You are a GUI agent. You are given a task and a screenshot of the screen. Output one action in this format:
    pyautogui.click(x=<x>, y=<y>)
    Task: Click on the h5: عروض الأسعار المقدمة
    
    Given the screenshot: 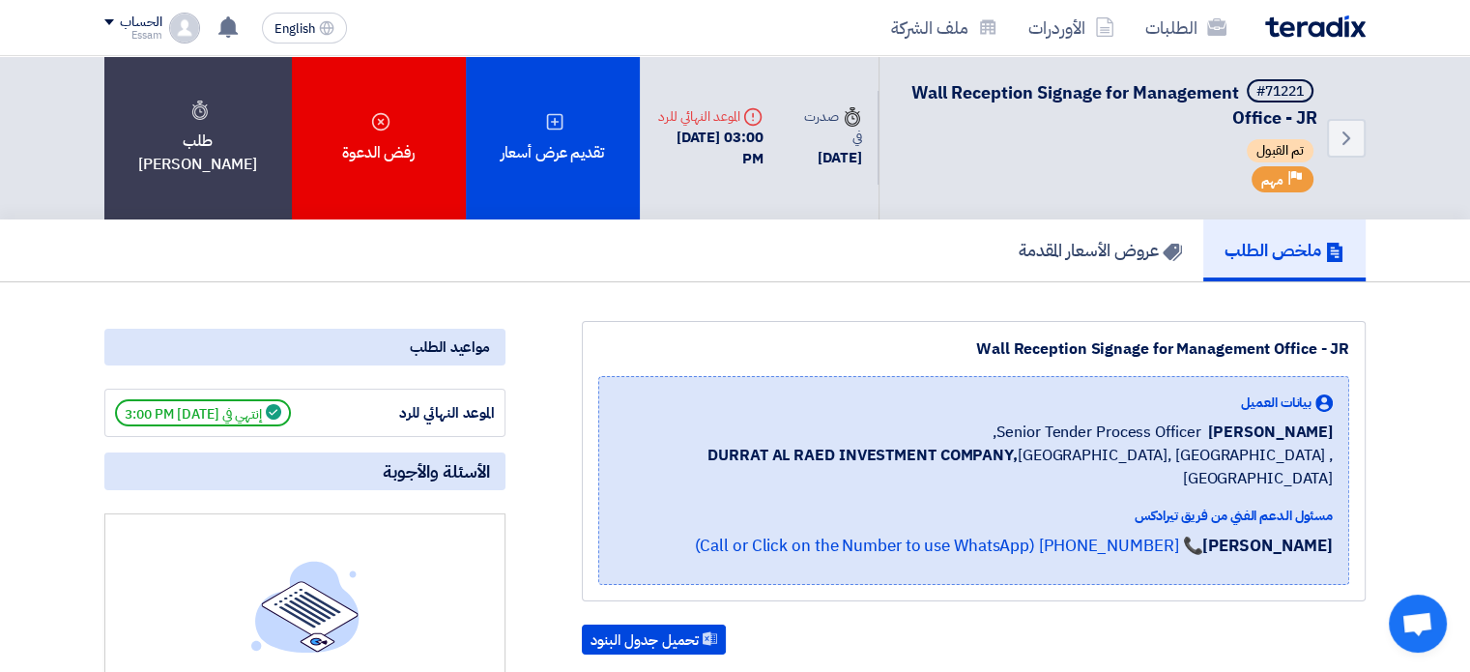 What is the action you would take?
    pyautogui.click(x=1100, y=249)
    